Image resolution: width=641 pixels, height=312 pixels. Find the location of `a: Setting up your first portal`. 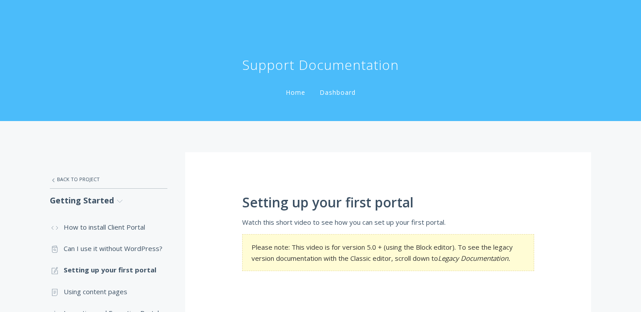

a: Setting up your first portal is located at coordinates (109, 270).